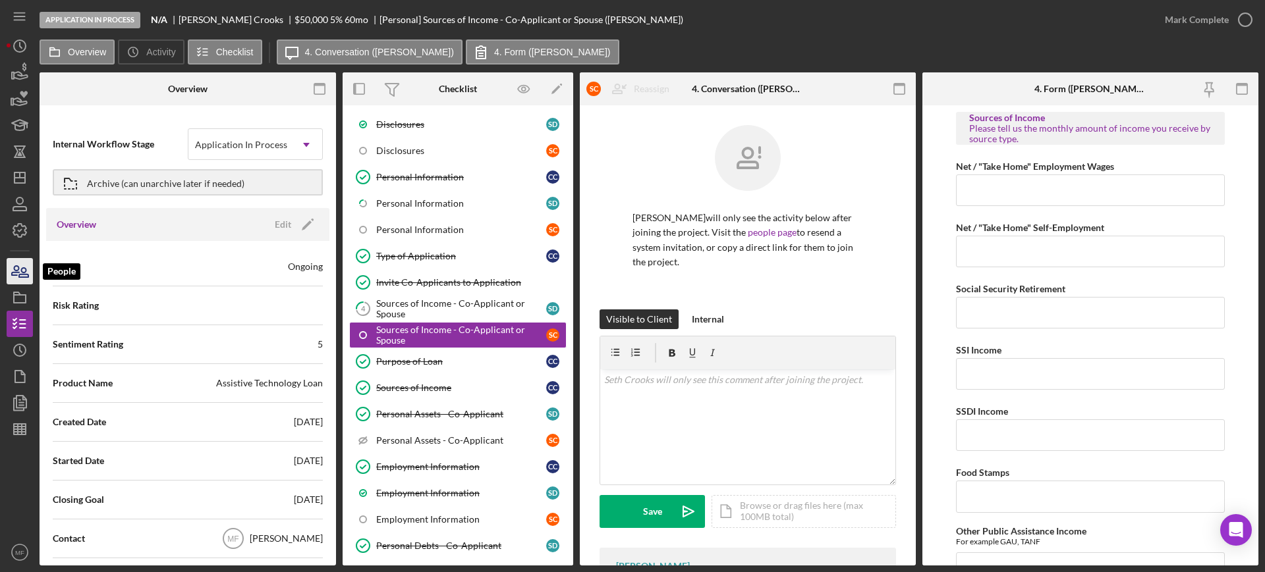  What do you see at coordinates (707, 319) in the screenshot?
I see `button: Internal` at bounding box center [707, 319].